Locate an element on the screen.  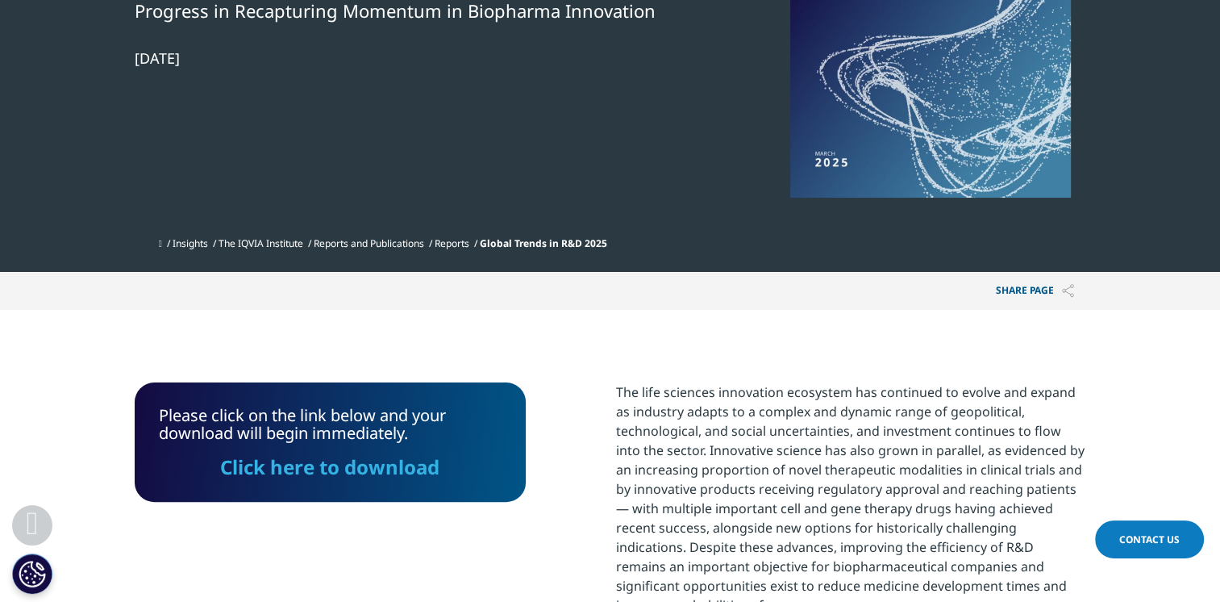
a: Reports is located at coordinates (452, 243).